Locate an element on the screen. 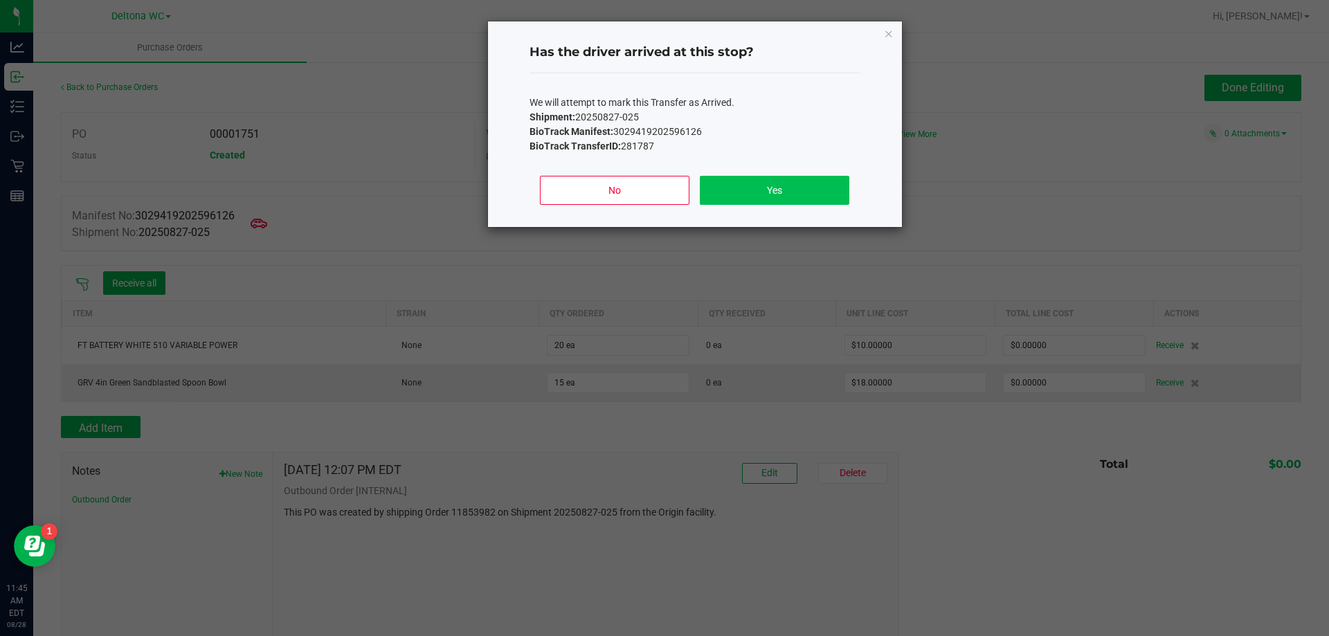 This screenshot has width=1329, height=636. button: Yes is located at coordinates (774, 190).